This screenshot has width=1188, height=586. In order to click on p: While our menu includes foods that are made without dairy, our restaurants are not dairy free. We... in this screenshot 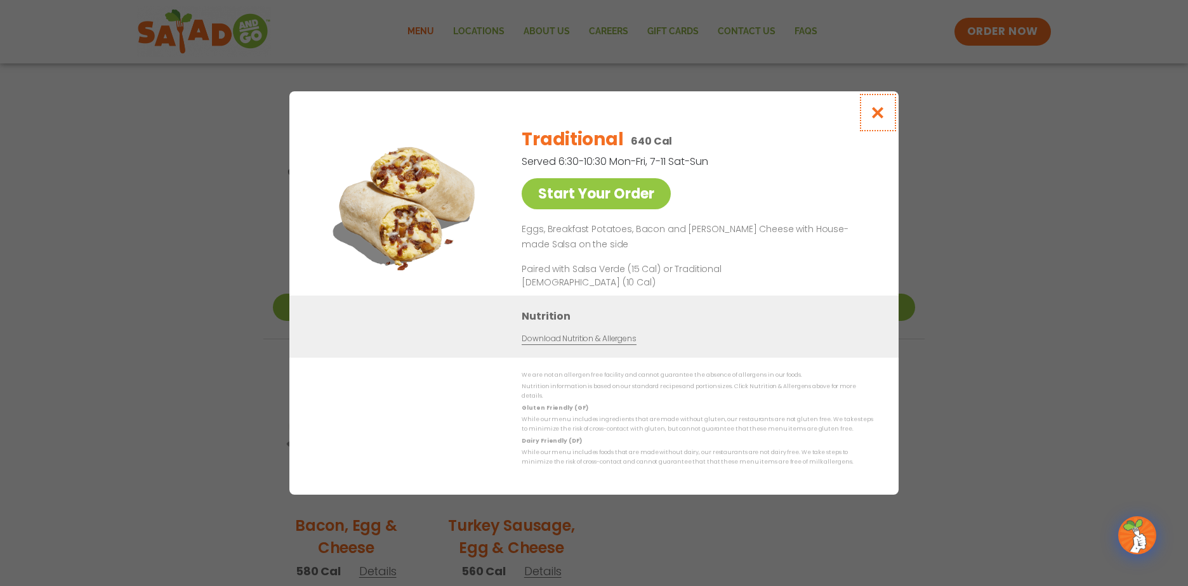, I will do `click(697, 458)`.